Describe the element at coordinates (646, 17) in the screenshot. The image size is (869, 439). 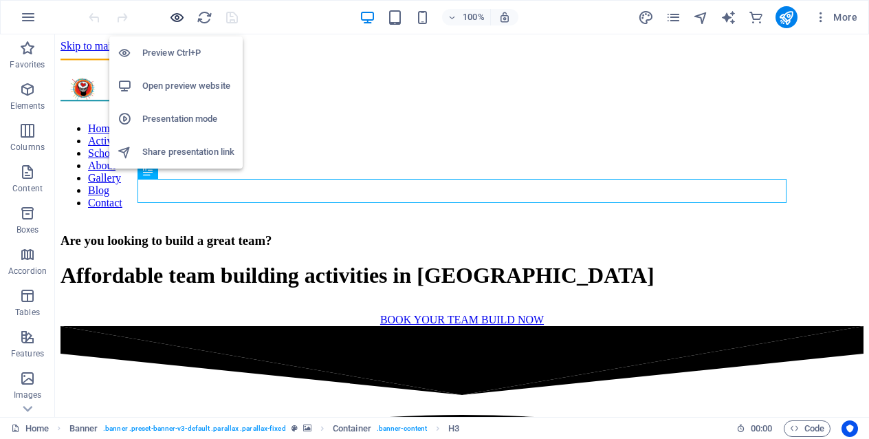
I see `button: design` at that location.